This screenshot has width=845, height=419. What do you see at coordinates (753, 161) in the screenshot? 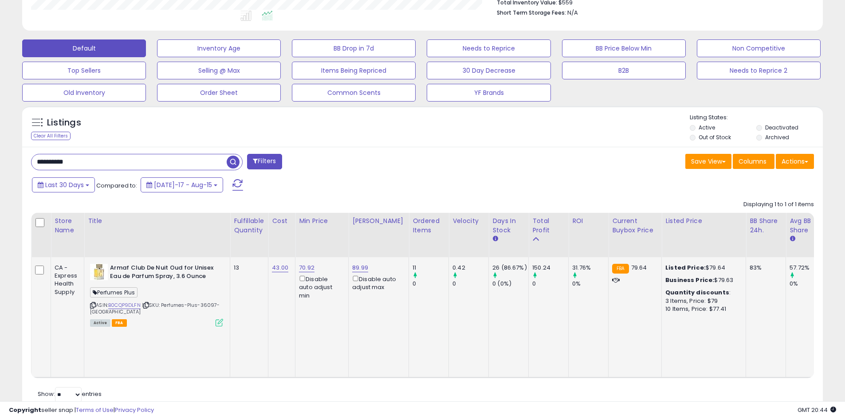
I see `button: Columns` at bounding box center [753, 161].